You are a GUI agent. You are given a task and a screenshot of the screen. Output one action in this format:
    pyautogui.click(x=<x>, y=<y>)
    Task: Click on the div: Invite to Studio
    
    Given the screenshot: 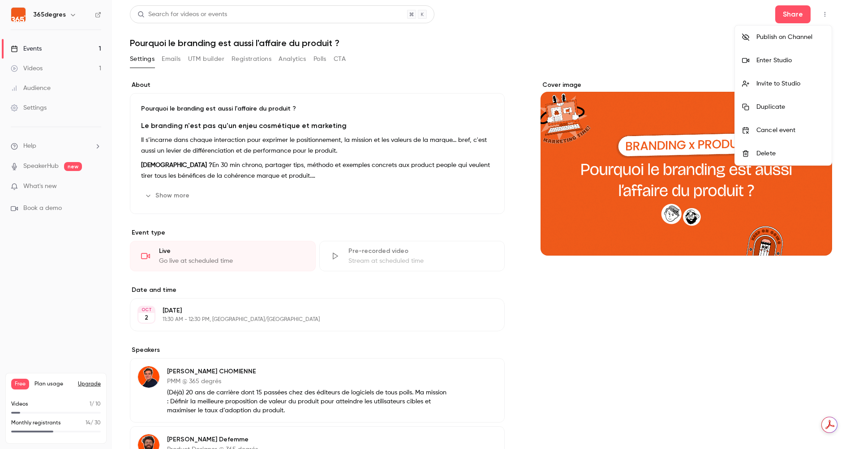 What is the action you would take?
    pyautogui.click(x=790, y=84)
    